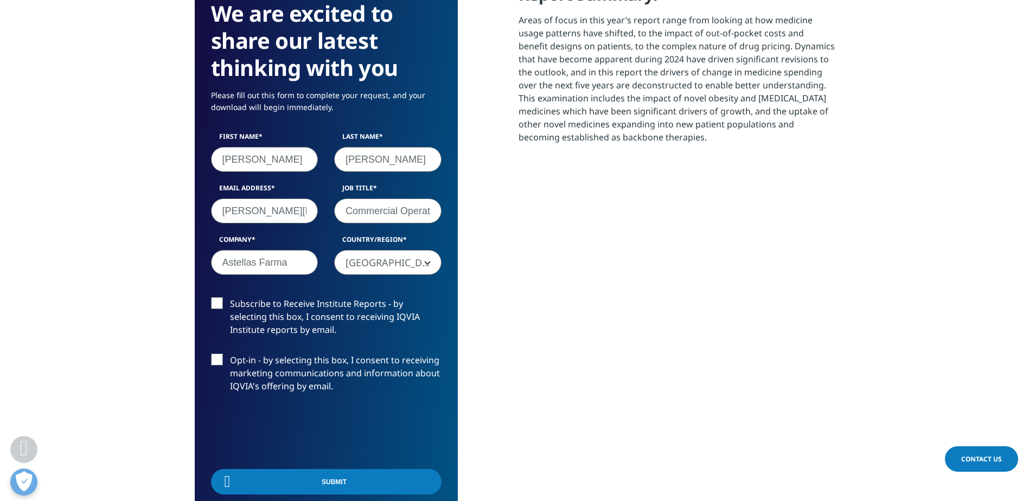 The image size is (1029, 501). Describe the element at coordinates (326, 105) in the screenshot. I see `p: Please fill out this form to complete your request, and your download will begin immediately.` at that location.